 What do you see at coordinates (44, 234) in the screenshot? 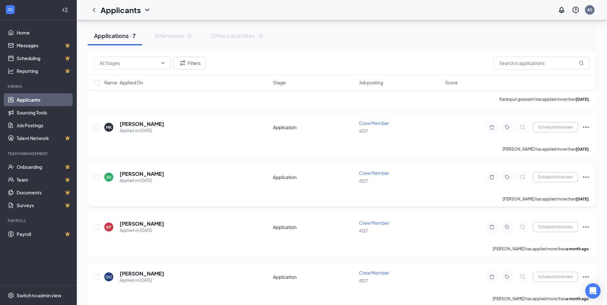
I see `a: PayrollCrown` at bounding box center [44, 234].